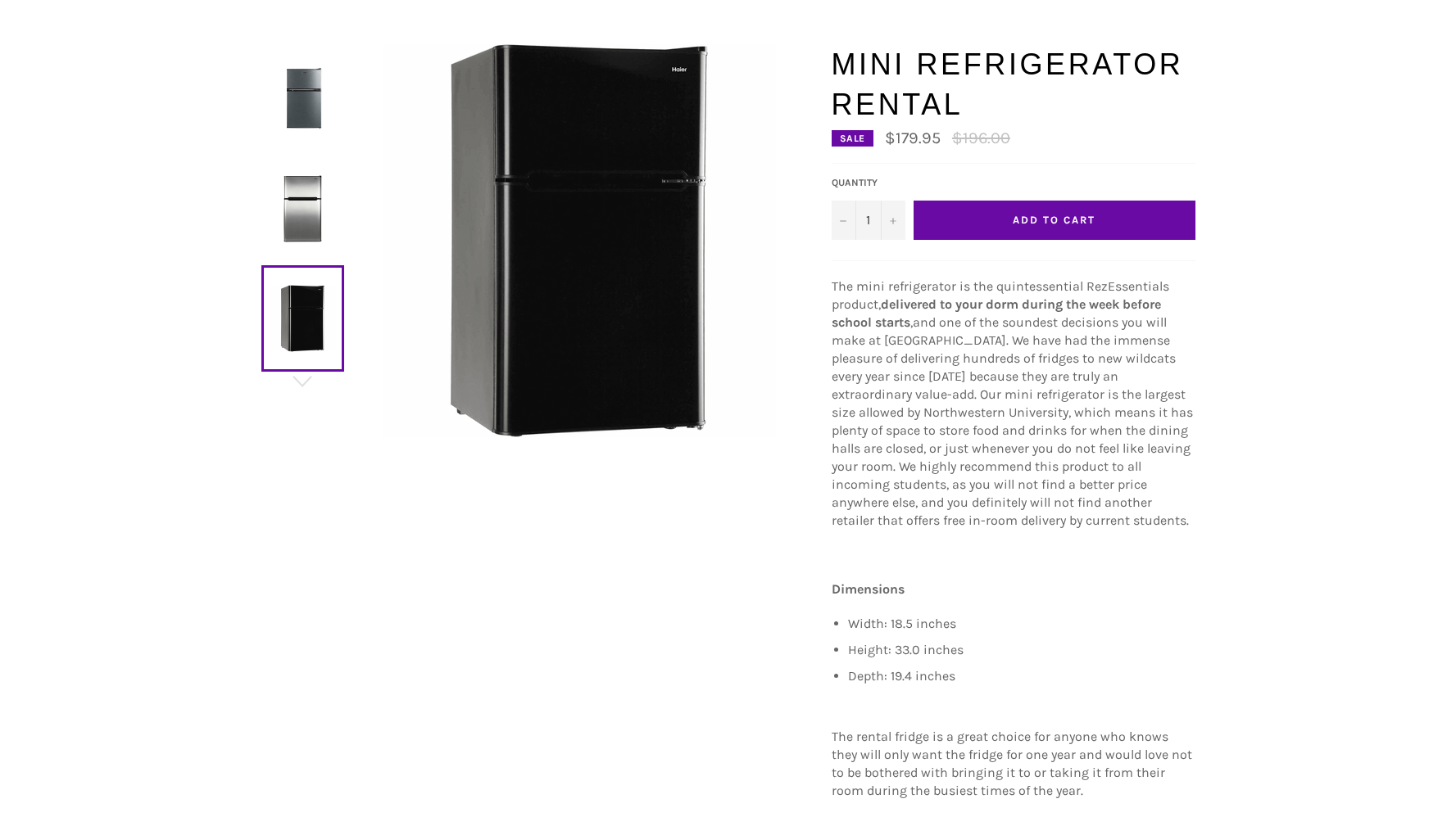 This screenshot has height=817, width=1456. Describe the element at coordinates (996, 313) in the screenshot. I see `strong: delivered to your dorm during the week before school starts` at that location.